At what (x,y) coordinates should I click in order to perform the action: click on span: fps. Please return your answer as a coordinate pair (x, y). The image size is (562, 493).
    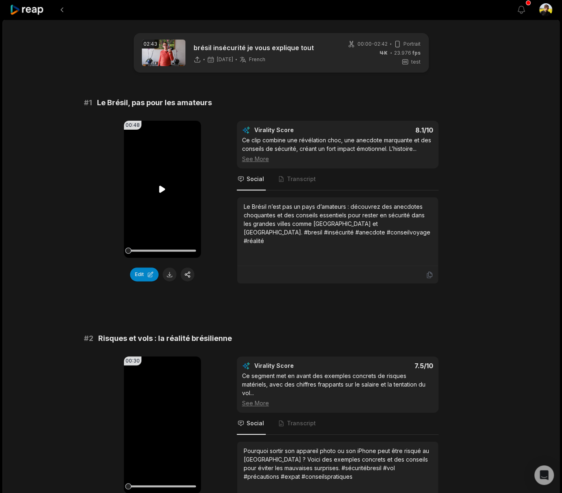
    Looking at the image, I should click on (417, 53).